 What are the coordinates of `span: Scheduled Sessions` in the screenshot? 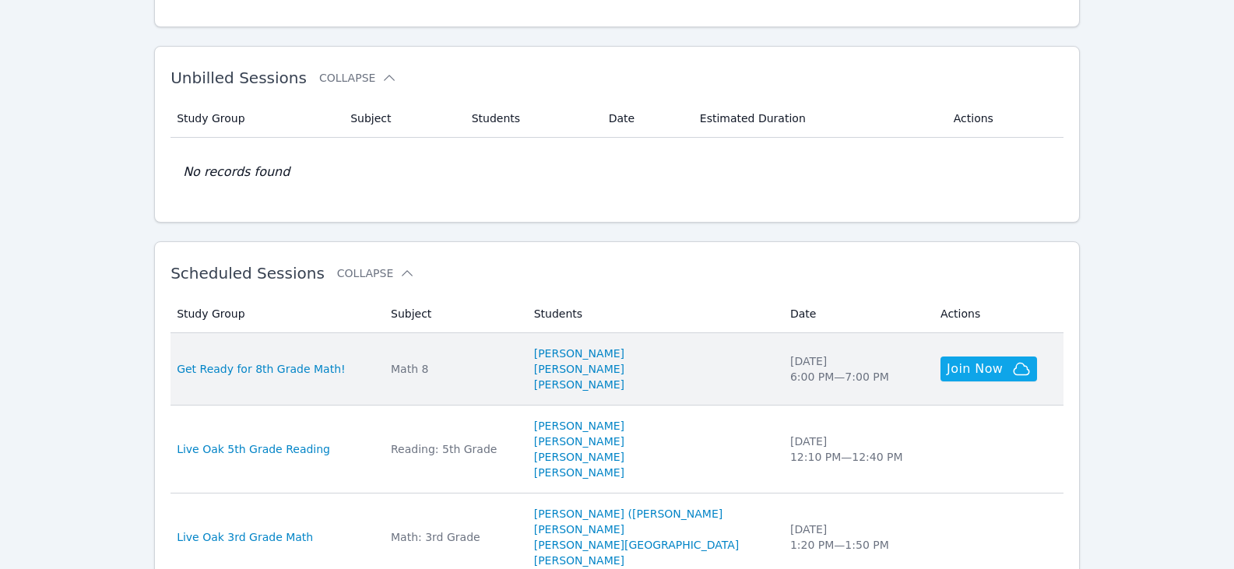 It's located at (248, 273).